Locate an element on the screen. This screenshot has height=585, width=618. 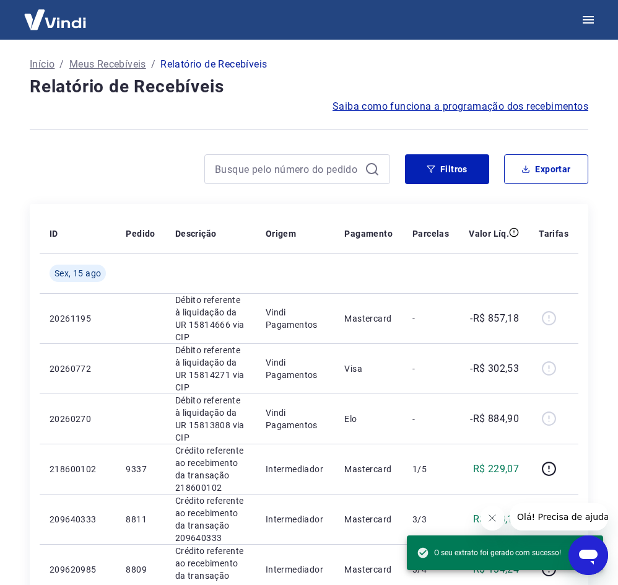
p: Visa is located at coordinates (369, 369).